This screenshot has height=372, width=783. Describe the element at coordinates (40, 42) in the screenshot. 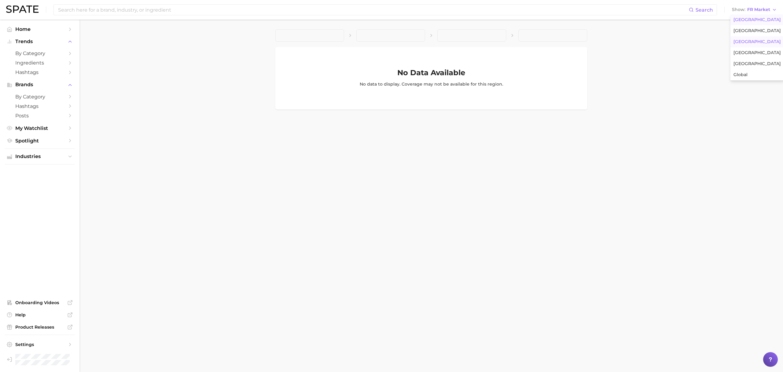

I see `span: Trends` at that location.